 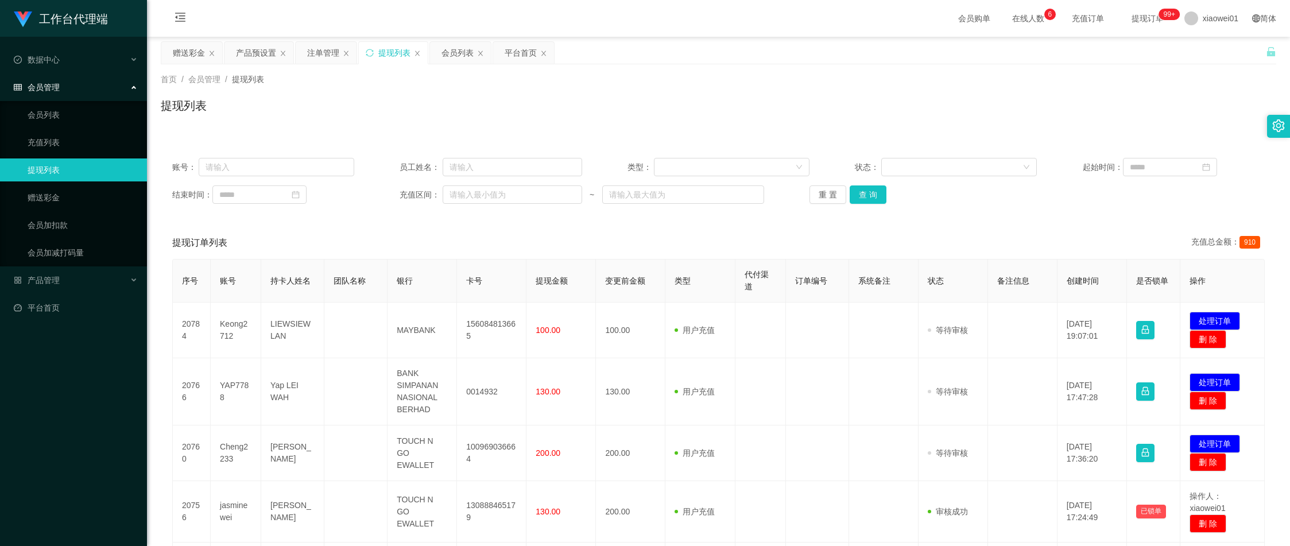 I want to click on span: 100.00, so click(x=548, y=330).